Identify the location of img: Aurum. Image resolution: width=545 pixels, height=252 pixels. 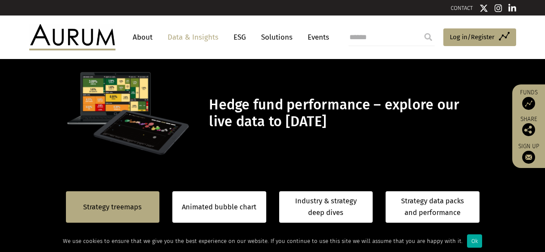
(72, 37).